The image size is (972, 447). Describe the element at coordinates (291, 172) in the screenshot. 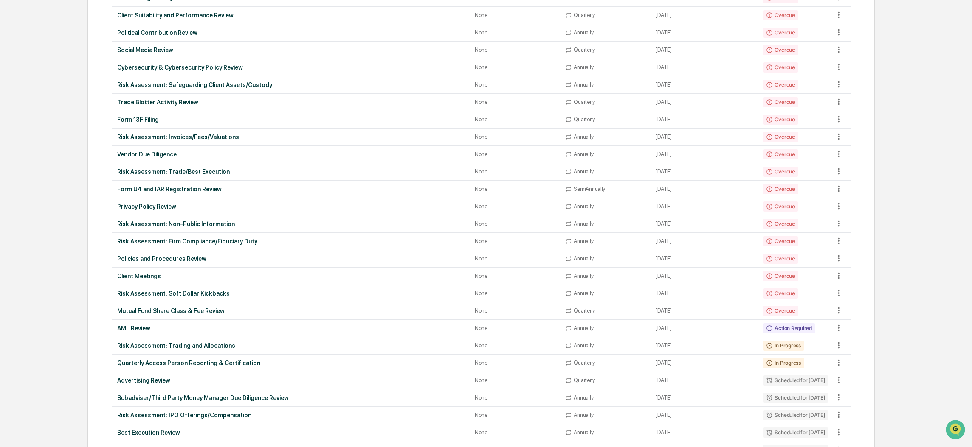

I see `div: Risk Assessment: Trade/Best Execution` at that location.